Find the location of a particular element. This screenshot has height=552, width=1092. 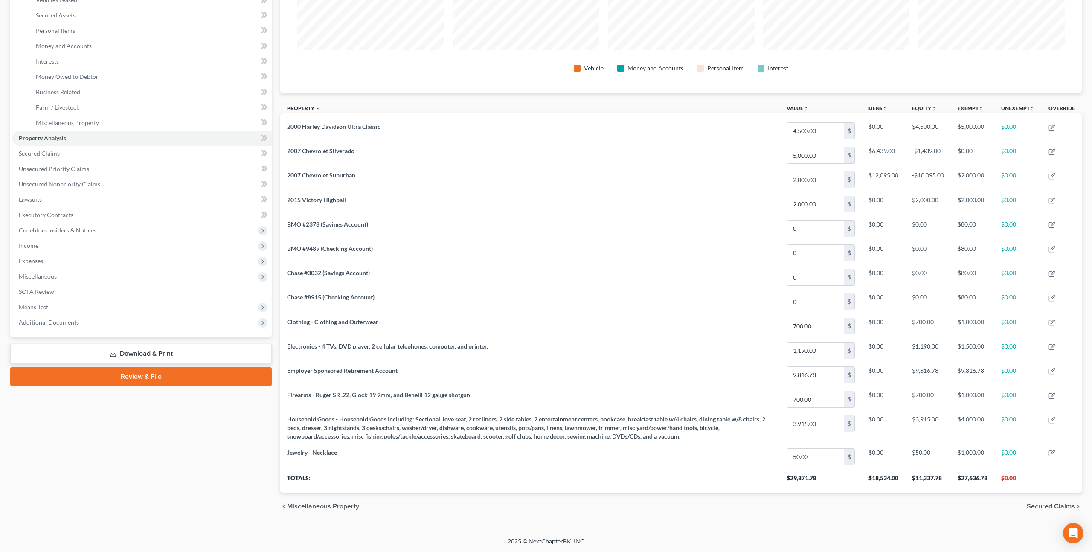

a: Property expand_less is located at coordinates (304, 108).